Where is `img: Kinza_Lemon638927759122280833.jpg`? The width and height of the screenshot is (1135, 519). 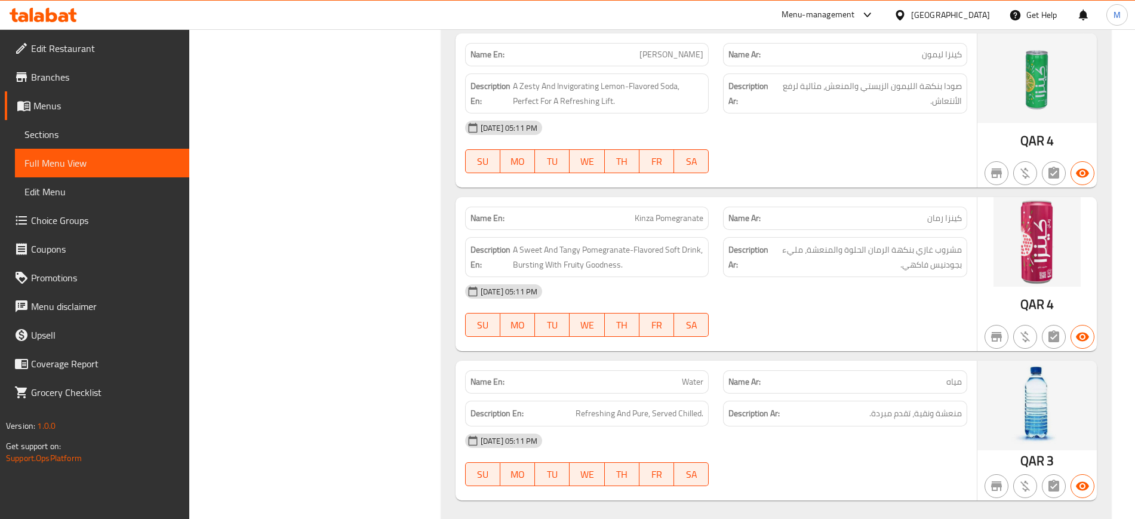 img: Kinza_Lemon638927759122280833.jpg is located at coordinates (1037, 78).